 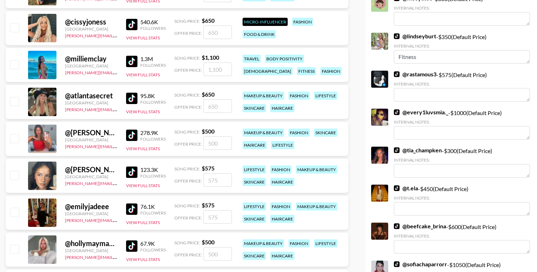 What do you see at coordinates (91, 96) in the screenshot?
I see `div: @ atlantasecret` at bounding box center [91, 96].